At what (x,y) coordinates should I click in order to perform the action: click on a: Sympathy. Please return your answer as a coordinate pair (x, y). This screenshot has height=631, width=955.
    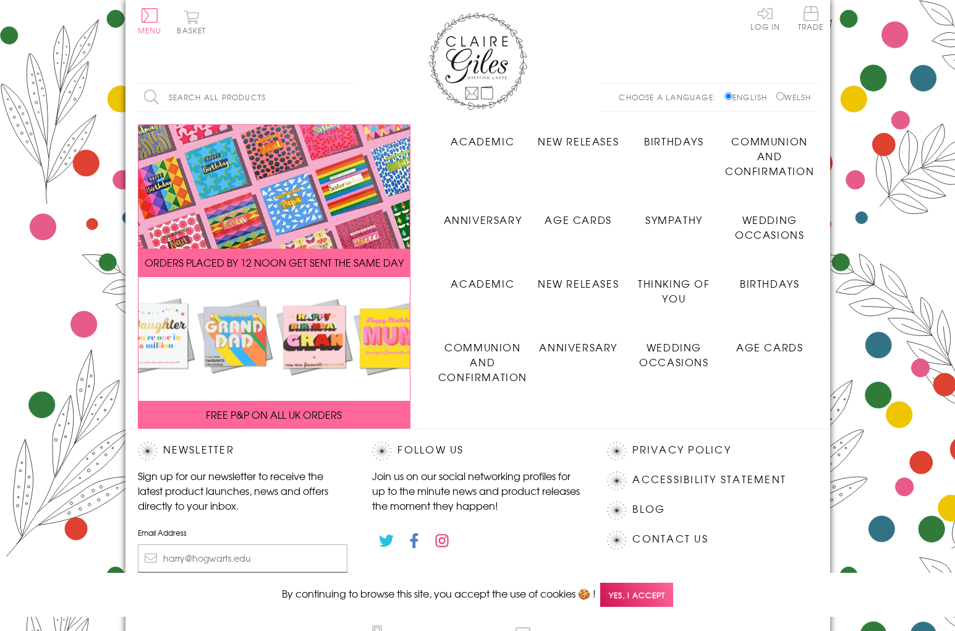
    Looking at the image, I should click on (674, 215).